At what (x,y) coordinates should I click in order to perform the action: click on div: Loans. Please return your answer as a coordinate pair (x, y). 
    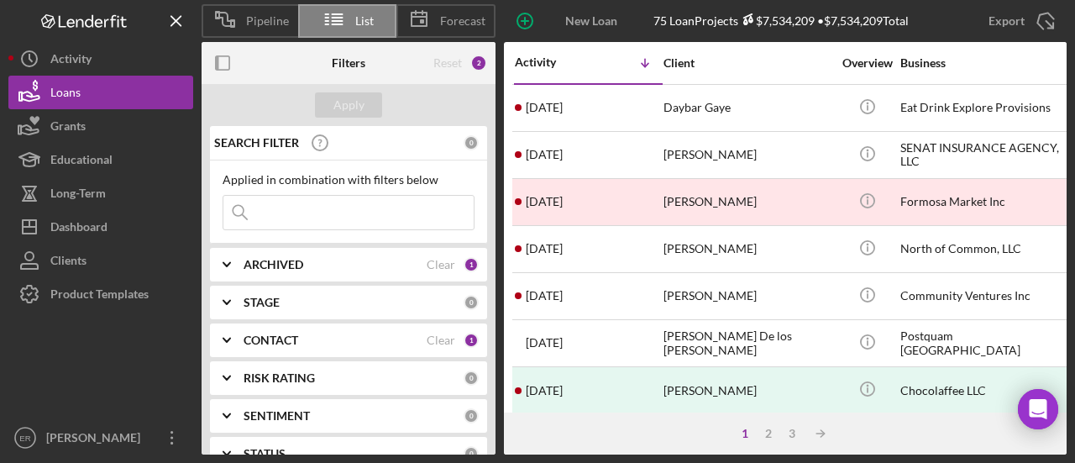
    Looking at the image, I should click on (65, 94).